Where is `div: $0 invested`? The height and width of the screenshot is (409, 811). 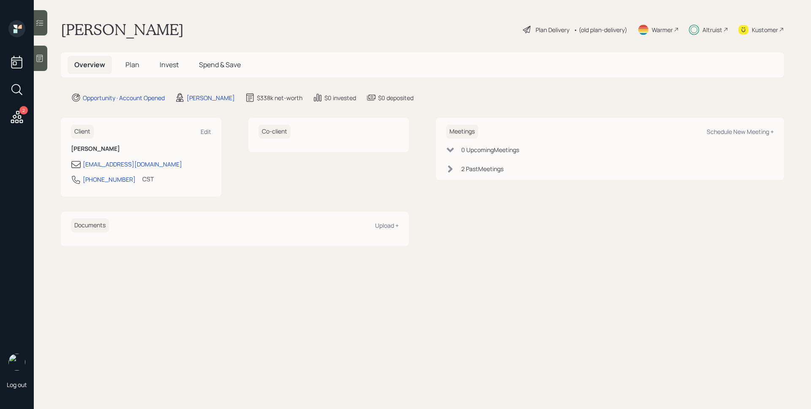
div: $0 invested is located at coordinates (340, 98).